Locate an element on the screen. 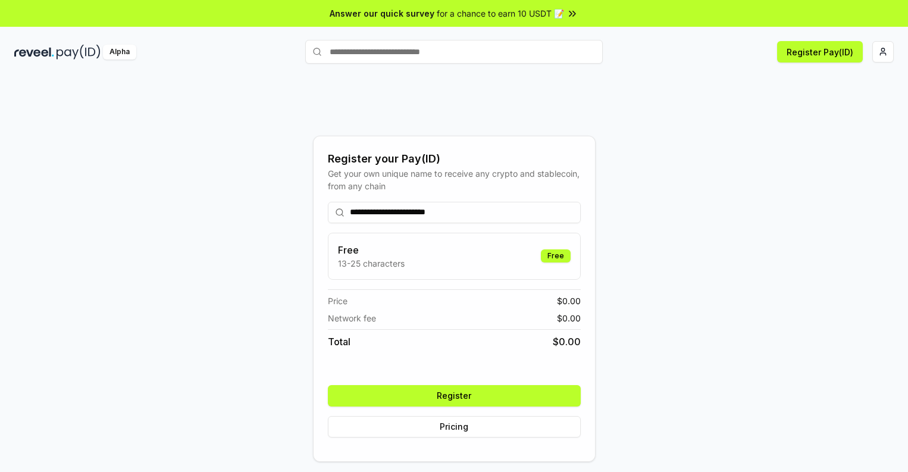 The width and height of the screenshot is (908, 472). div: Get your own unique name to receive any crypto and stablecoin, from any chain is located at coordinates (454, 180).